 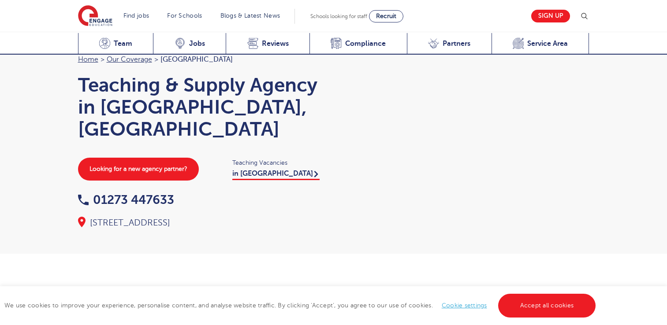 I want to click on a: Sign up, so click(x=551, y=16).